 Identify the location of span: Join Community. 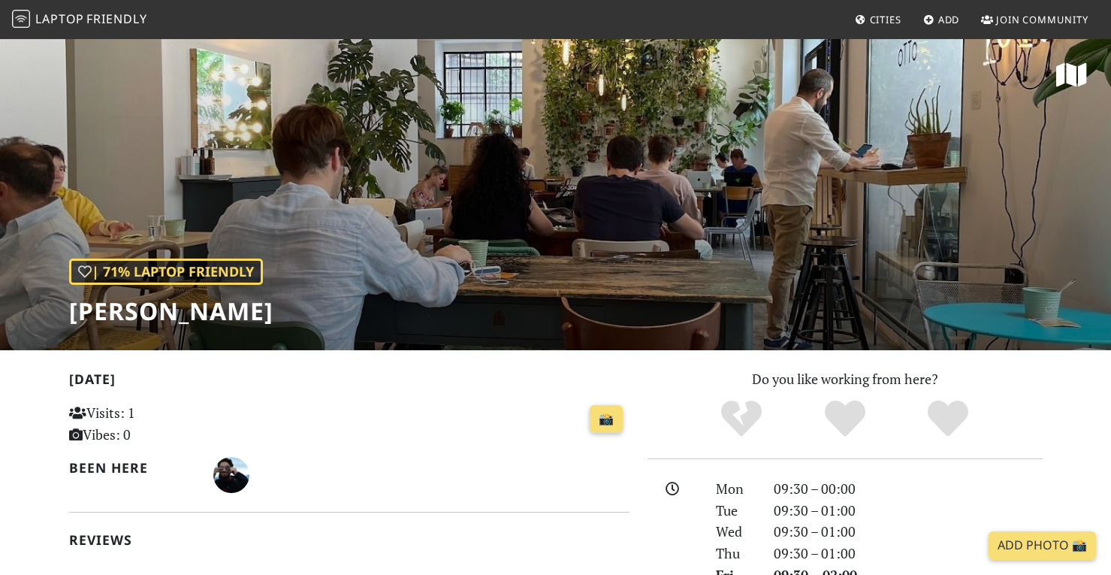
(1042, 20).